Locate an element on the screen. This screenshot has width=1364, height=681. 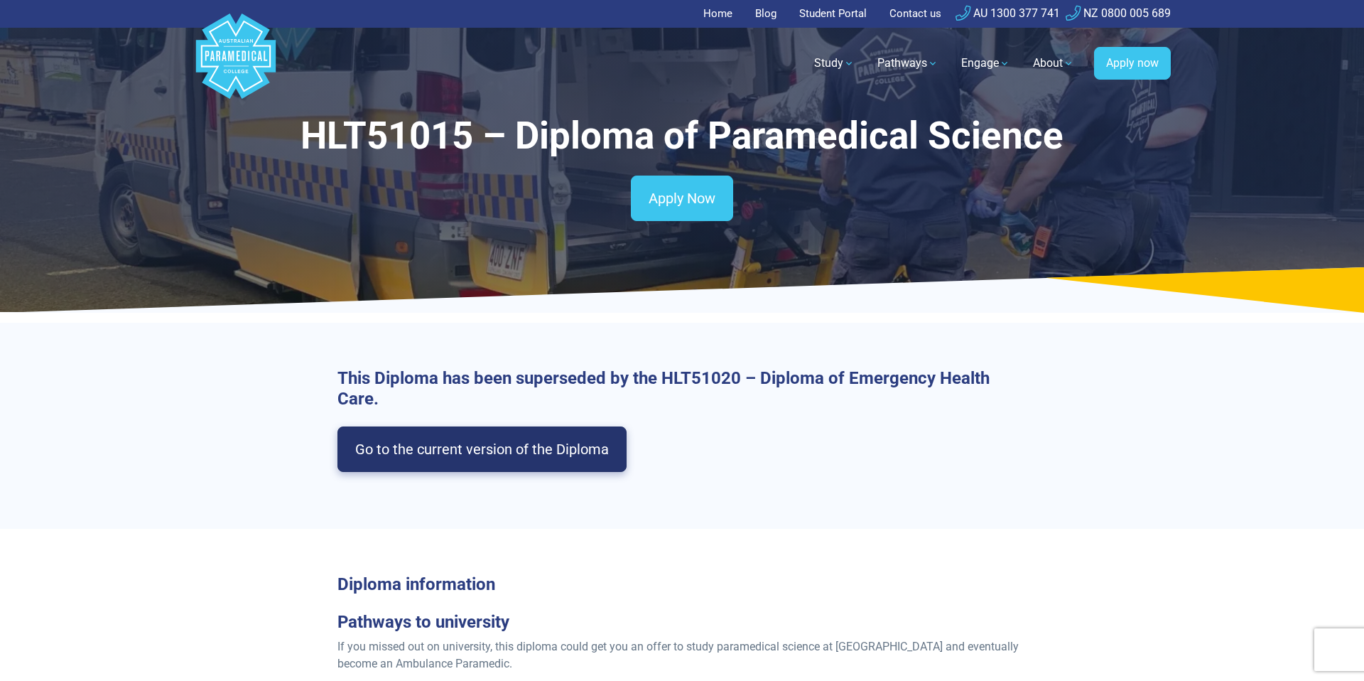
p: If you missed out on university, this diploma could get you an offer to study paramedical science... is located at coordinates (682, 655).